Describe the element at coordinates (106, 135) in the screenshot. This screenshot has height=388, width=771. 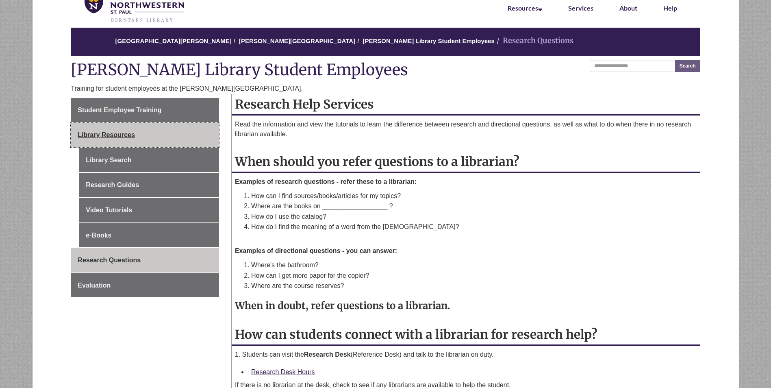
I see `span: Library Resources` at that location.